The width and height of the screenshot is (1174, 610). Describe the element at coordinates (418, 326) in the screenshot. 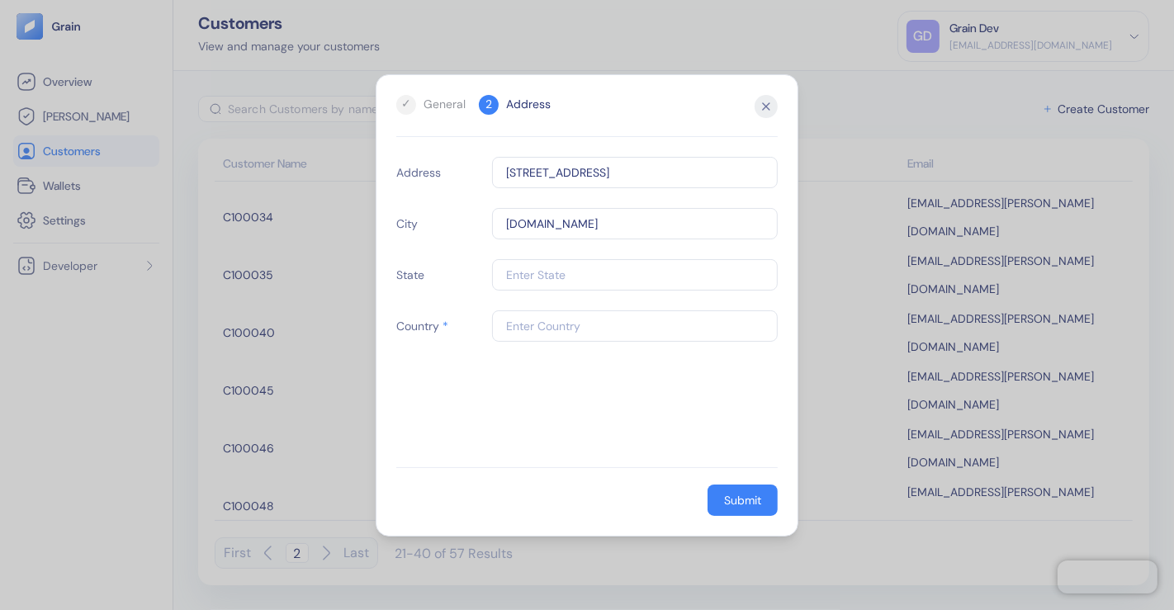

I see `span: Country` at that location.